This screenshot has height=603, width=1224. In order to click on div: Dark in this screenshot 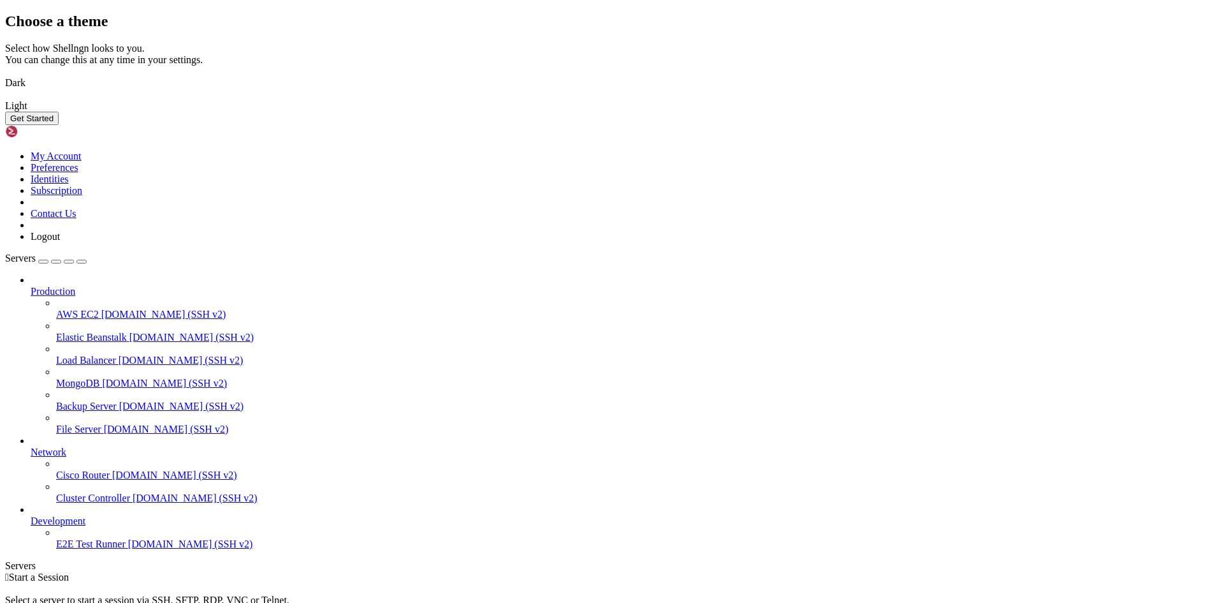, I will do `click(612, 83)`.